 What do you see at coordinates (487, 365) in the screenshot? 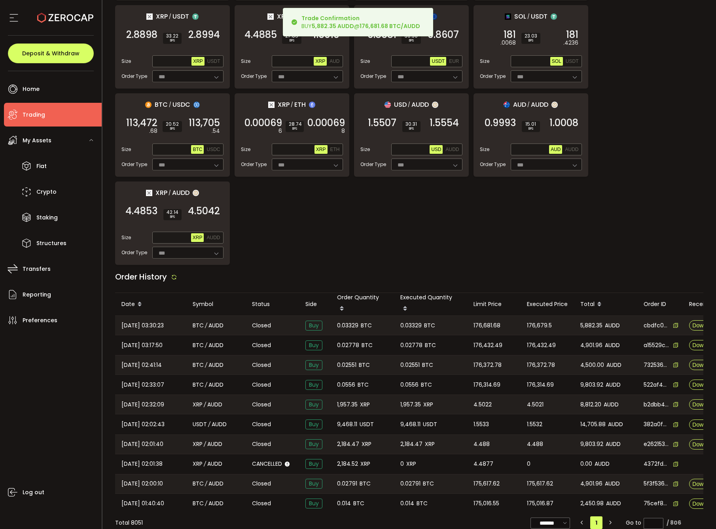
I see `span: 176,372.78` at bounding box center [487, 365].